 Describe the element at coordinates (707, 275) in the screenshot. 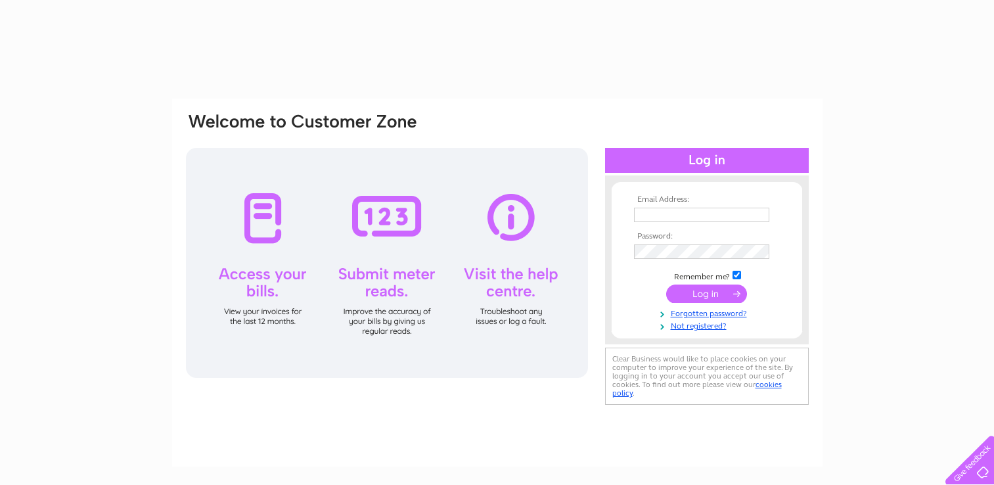

I see `td: Remember me?` at that location.